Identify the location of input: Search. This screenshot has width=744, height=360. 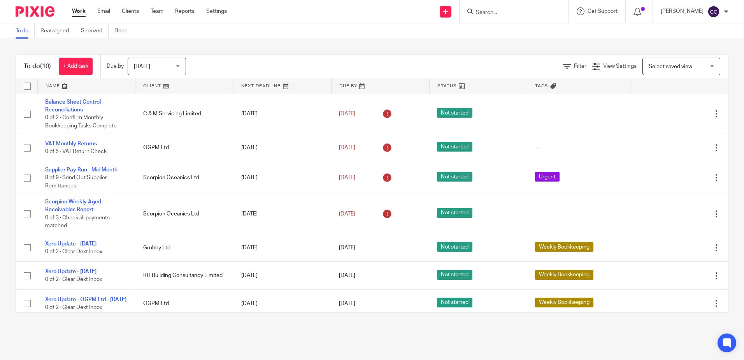
(510, 13).